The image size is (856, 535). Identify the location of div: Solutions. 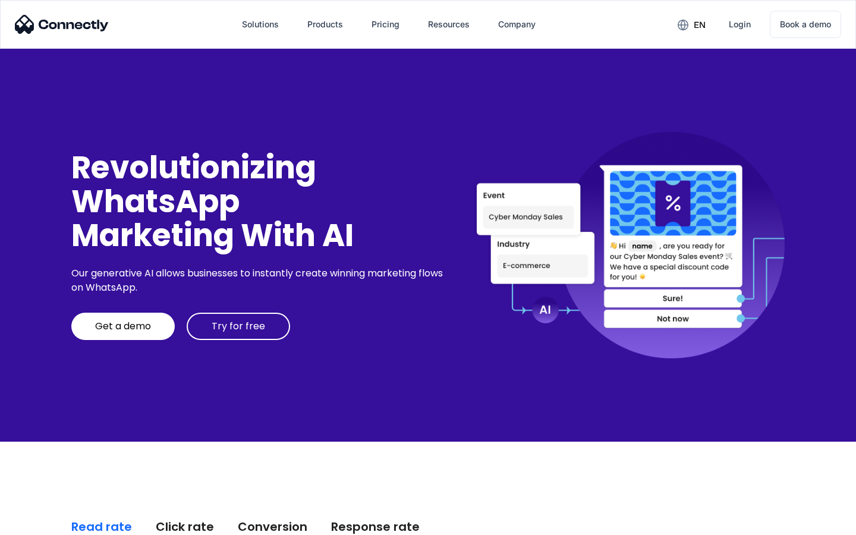
(260, 24).